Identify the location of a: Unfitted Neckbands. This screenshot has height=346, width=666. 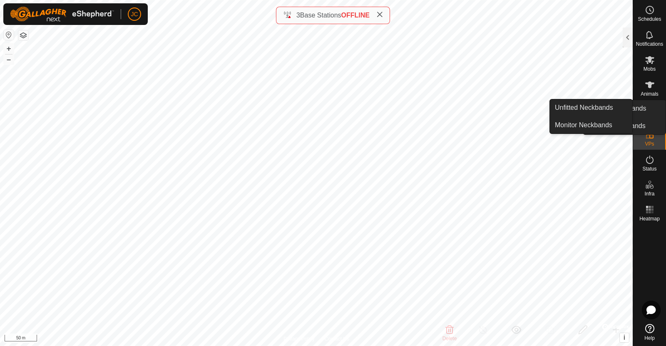
(591, 108).